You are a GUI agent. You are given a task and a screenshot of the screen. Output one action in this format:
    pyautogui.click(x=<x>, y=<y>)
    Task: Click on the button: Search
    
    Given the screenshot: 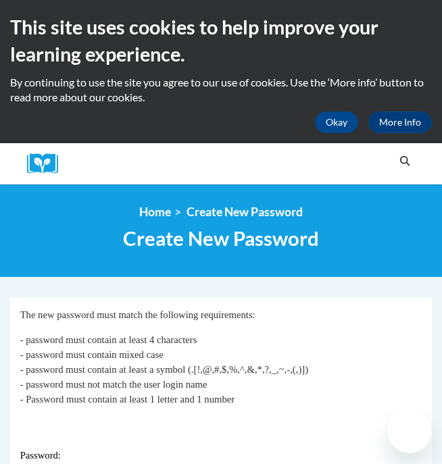 What is the action you would take?
    pyautogui.click(x=405, y=162)
    